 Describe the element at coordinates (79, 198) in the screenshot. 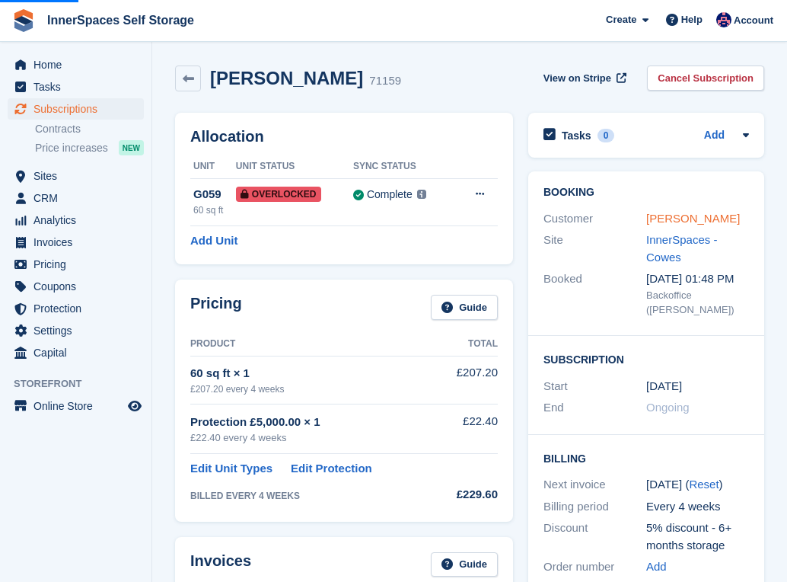

I see `span: CRM` at that location.